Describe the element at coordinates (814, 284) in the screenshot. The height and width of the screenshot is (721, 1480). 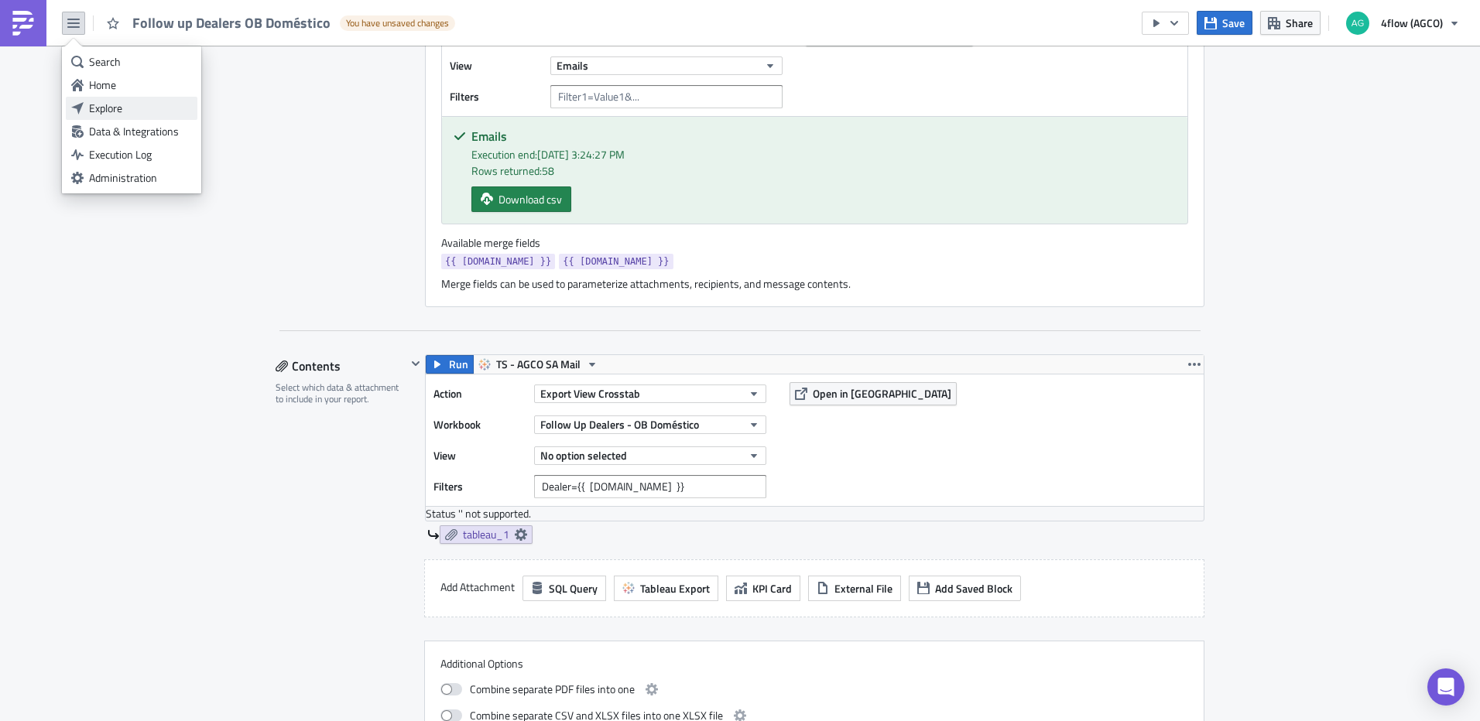
I see `div: Merge fields can be used to parameterize attachments, recipients, and message contents.` at that location.